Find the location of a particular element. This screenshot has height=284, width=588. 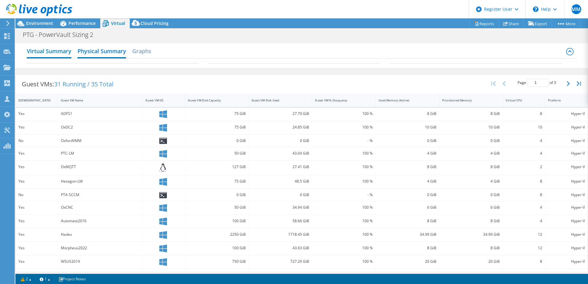

div: 20 GiB is located at coordinates (408, 262).